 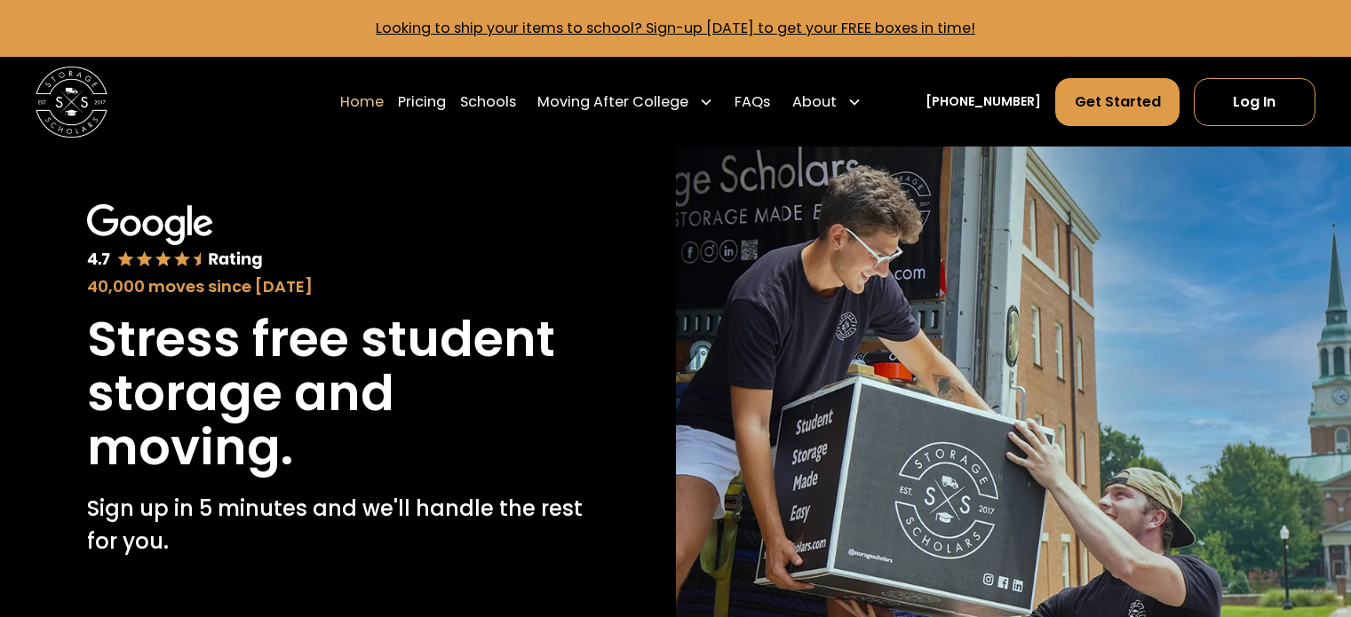 I want to click on a: FAQs, so click(x=752, y=102).